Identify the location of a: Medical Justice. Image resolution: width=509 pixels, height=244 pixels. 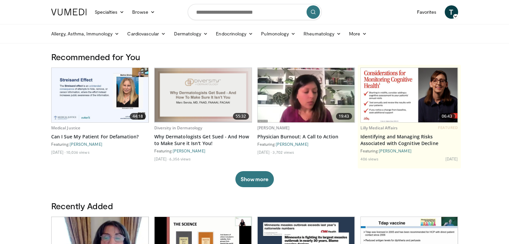
(66, 128).